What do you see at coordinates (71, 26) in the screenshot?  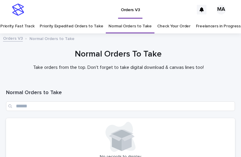 I see `a: Priority Expedited Orders to Take` at bounding box center [71, 26].